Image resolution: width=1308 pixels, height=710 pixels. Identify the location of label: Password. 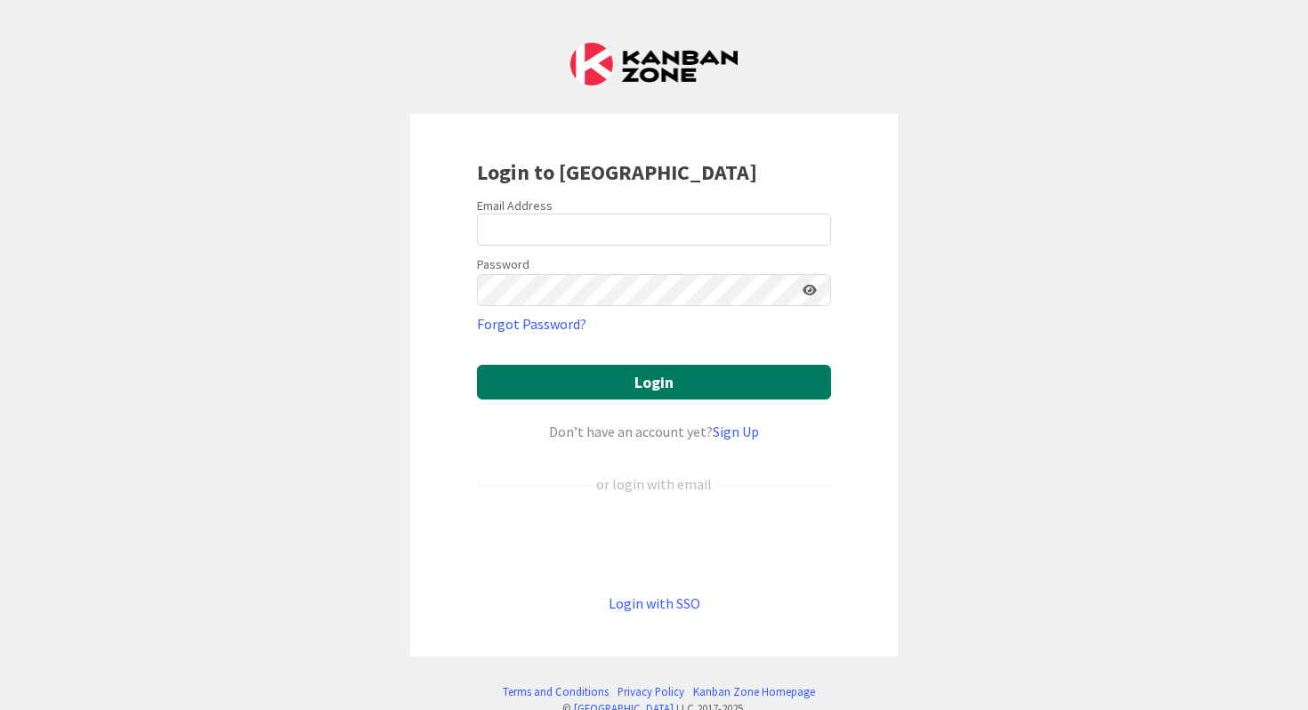
(503, 264).